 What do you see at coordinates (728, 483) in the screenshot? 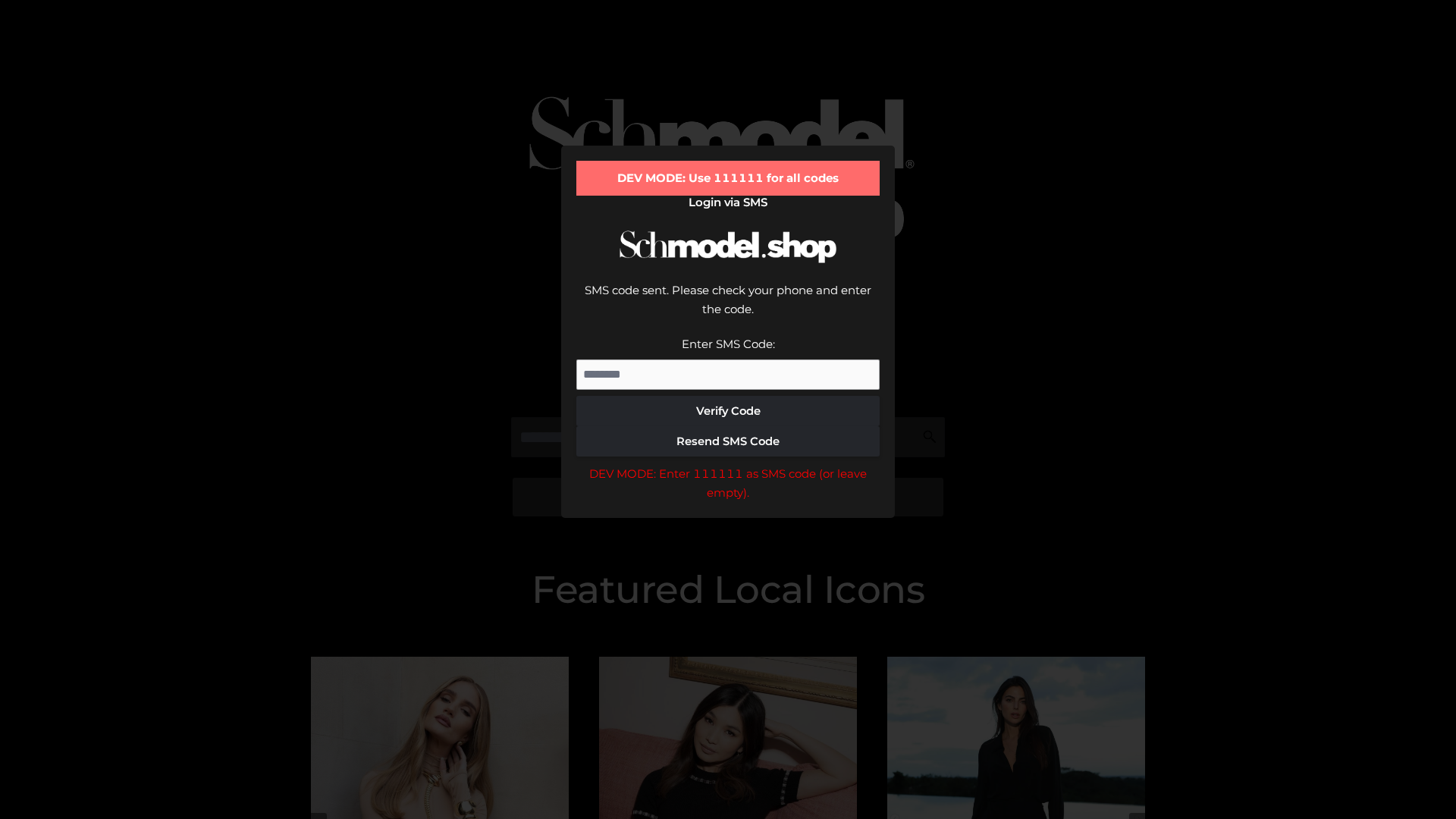
I see `div: DEV MODE: Enter 111111 as SMS code (or leave empty).` at bounding box center [728, 483].